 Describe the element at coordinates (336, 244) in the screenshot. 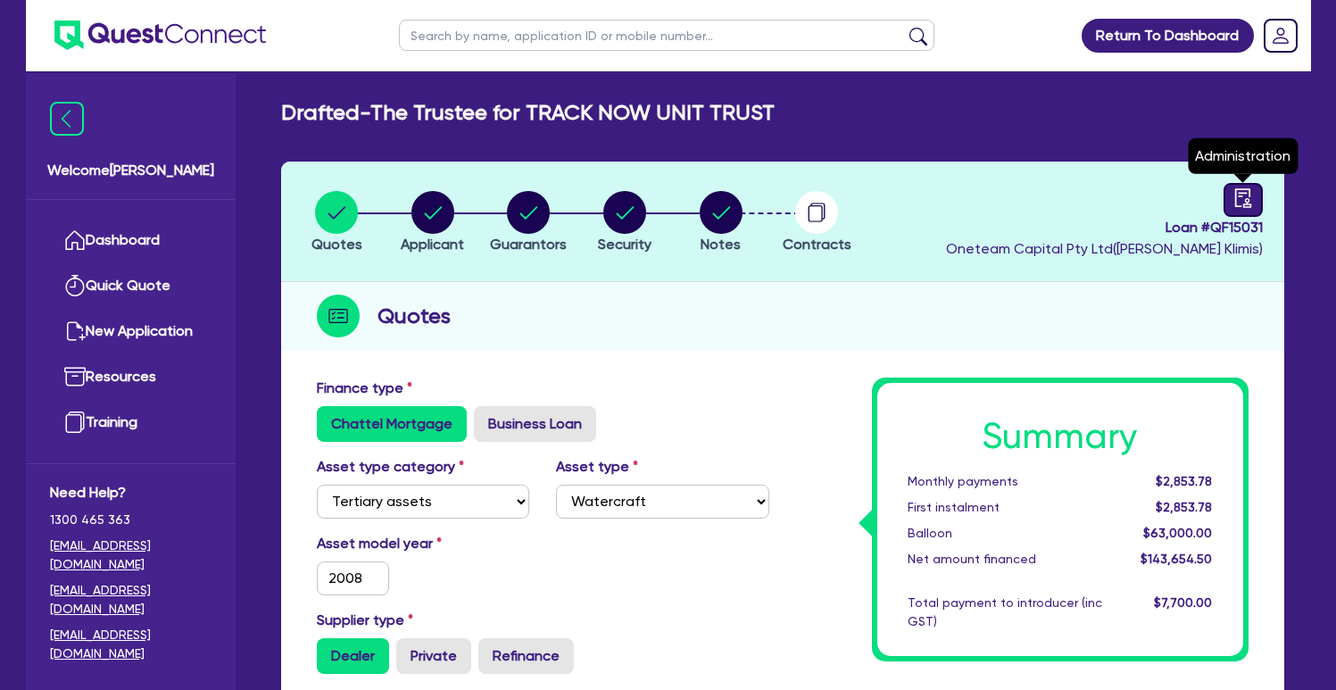

I see `span: Quotes` at that location.